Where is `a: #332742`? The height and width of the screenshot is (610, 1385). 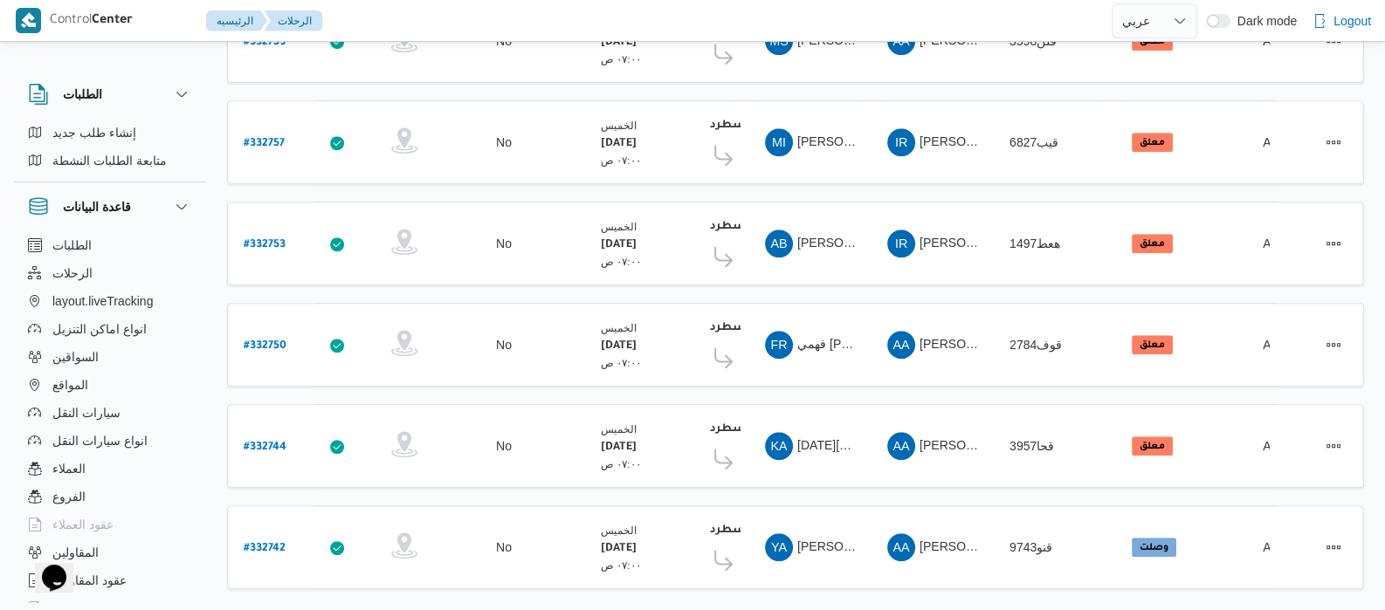 a: #332742 is located at coordinates (265, 548).